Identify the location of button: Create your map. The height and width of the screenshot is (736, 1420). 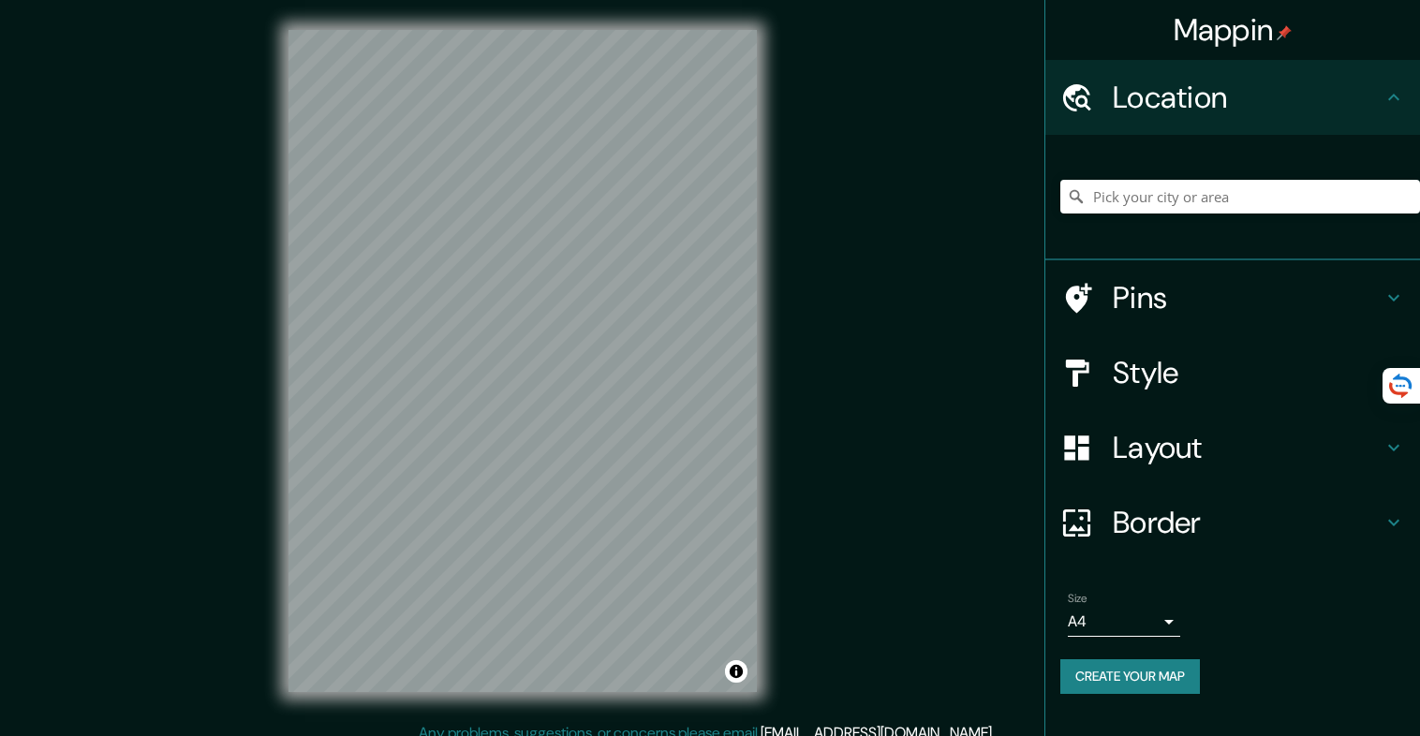
(1130, 676).